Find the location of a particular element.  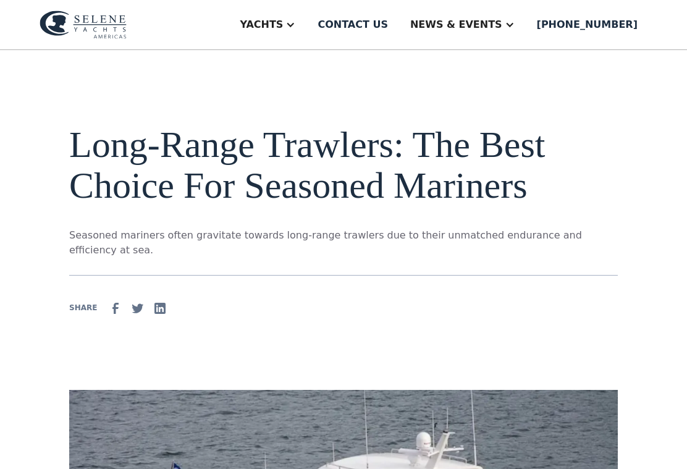

div: Yachts is located at coordinates (261, 25).